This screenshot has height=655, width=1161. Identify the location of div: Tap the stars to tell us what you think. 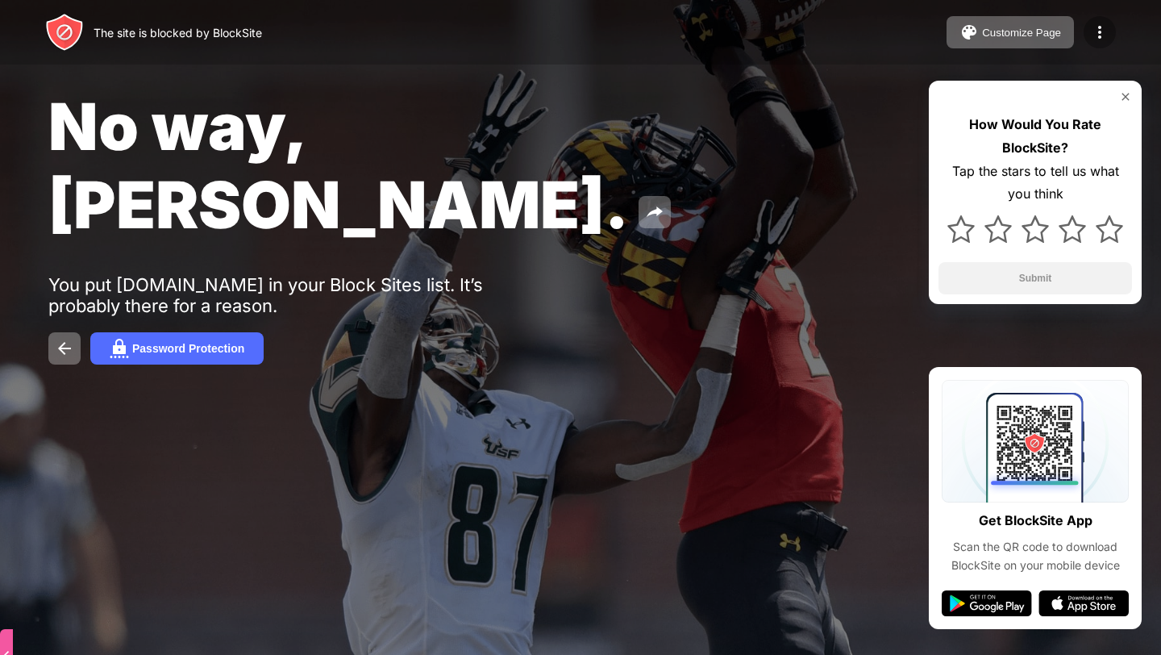
(1035, 183).